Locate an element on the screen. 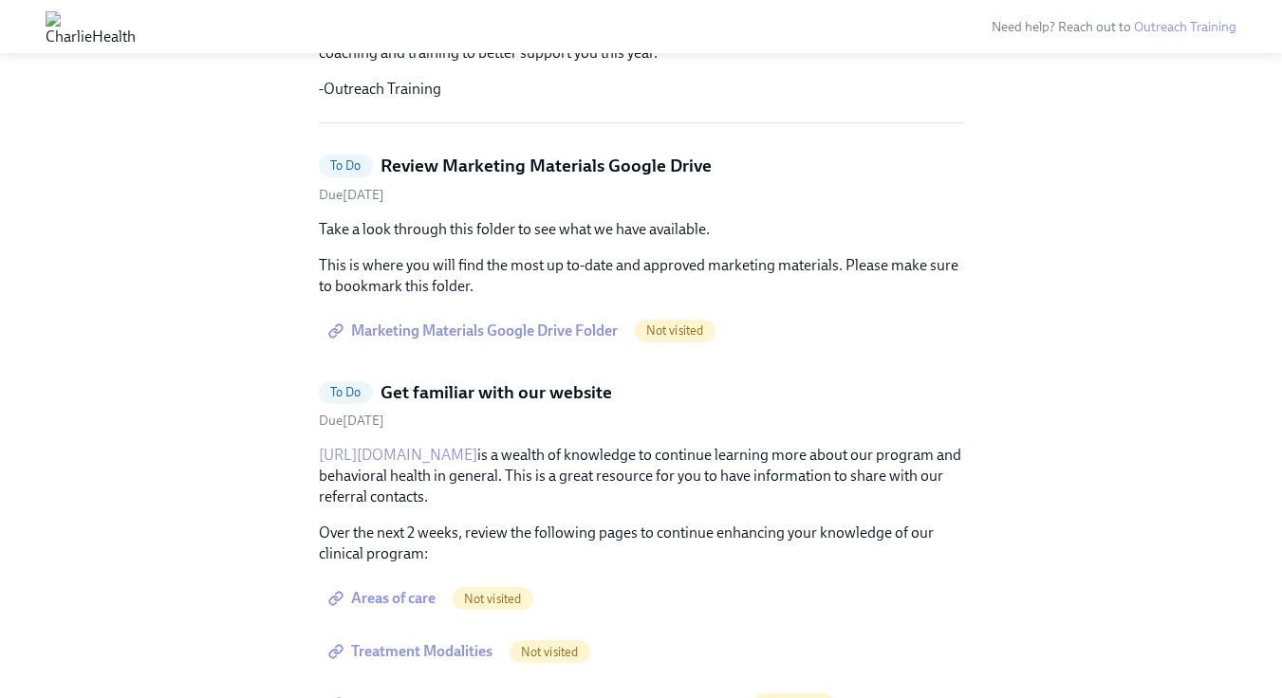 The image size is (1282, 698). h5: Review Marketing Materials Google Drive is located at coordinates (546, 166).